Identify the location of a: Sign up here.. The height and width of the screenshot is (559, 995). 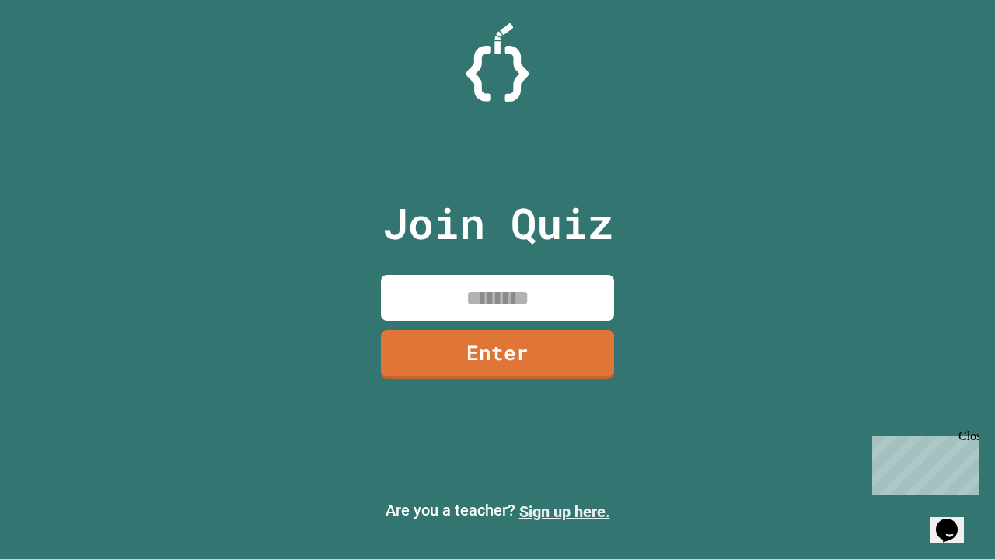
(564, 512).